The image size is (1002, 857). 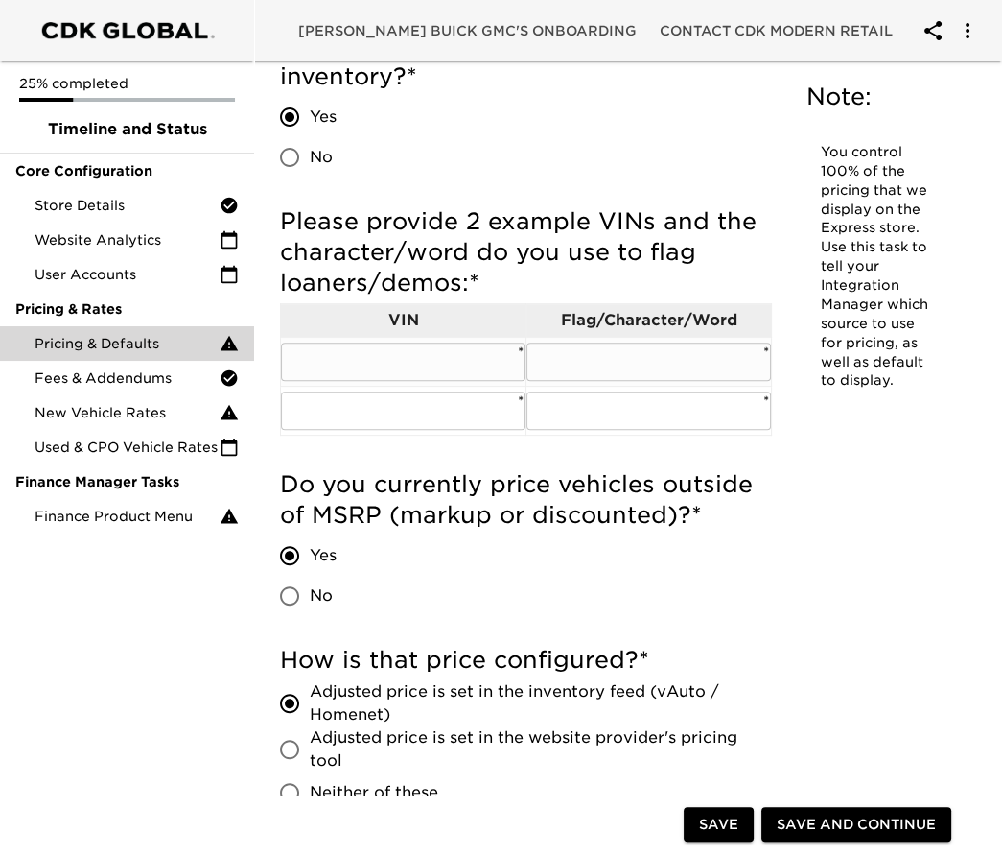 I want to click on span: Finance Product Menu, so click(x=127, y=516).